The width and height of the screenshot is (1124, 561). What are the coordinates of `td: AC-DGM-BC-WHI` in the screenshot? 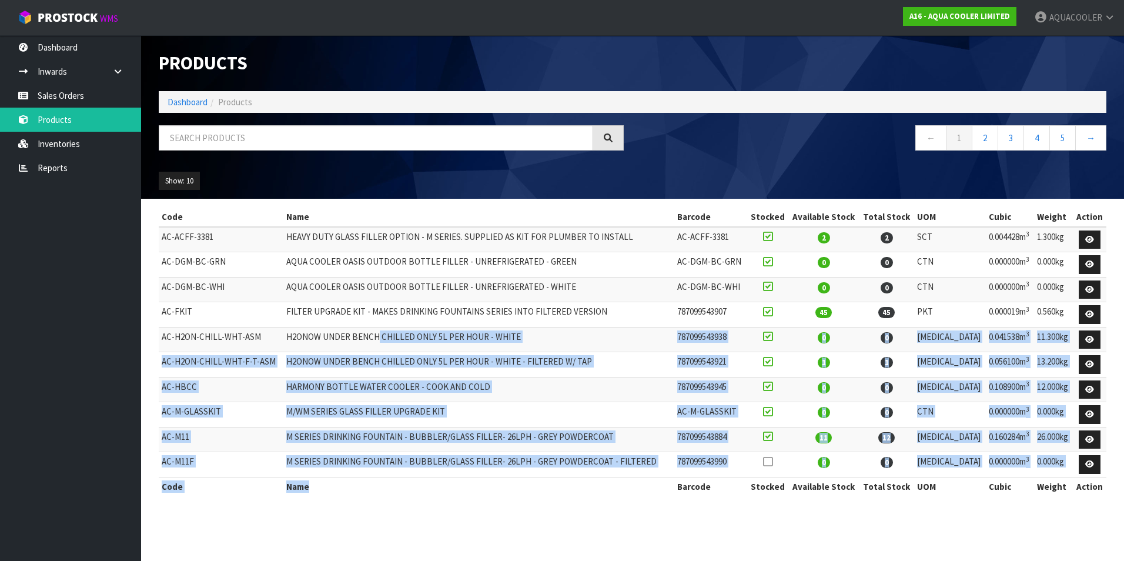 It's located at (221, 289).